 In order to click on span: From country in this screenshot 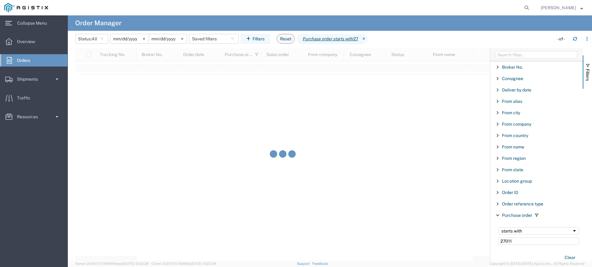, I will do `click(515, 136)`.